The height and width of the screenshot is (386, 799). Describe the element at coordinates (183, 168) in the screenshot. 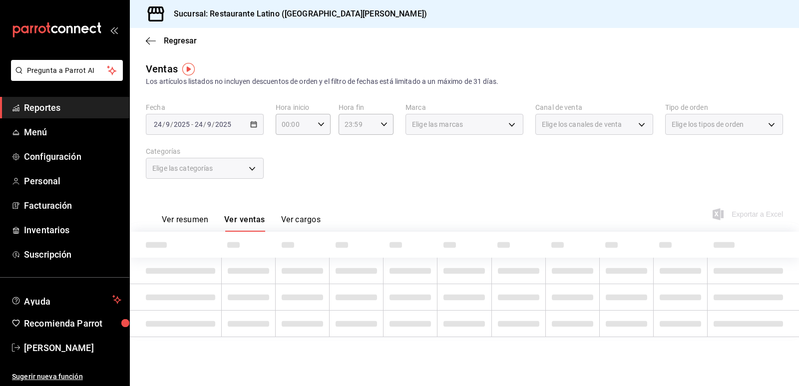

I see `span: Elige las categorías` at that location.